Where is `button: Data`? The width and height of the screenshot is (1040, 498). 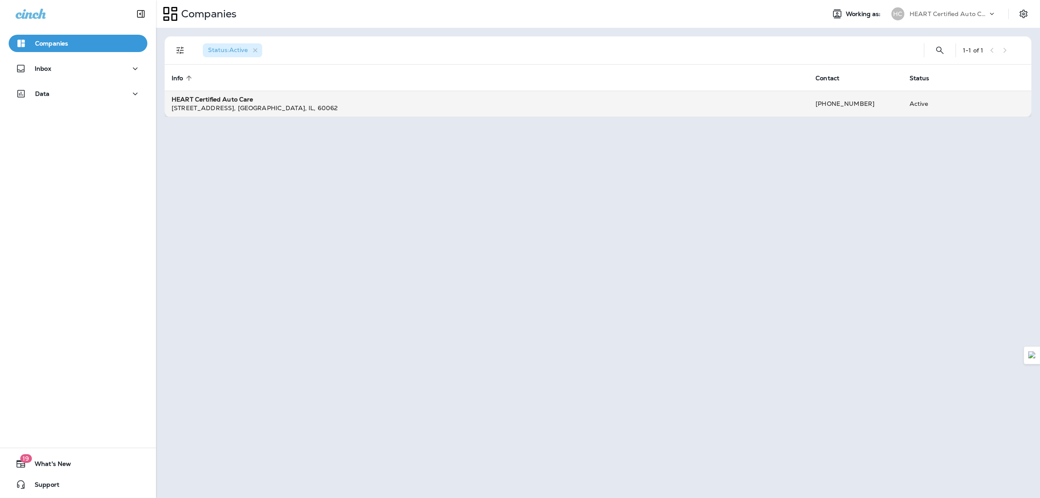 button: Data is located at coordinates (78, 94).